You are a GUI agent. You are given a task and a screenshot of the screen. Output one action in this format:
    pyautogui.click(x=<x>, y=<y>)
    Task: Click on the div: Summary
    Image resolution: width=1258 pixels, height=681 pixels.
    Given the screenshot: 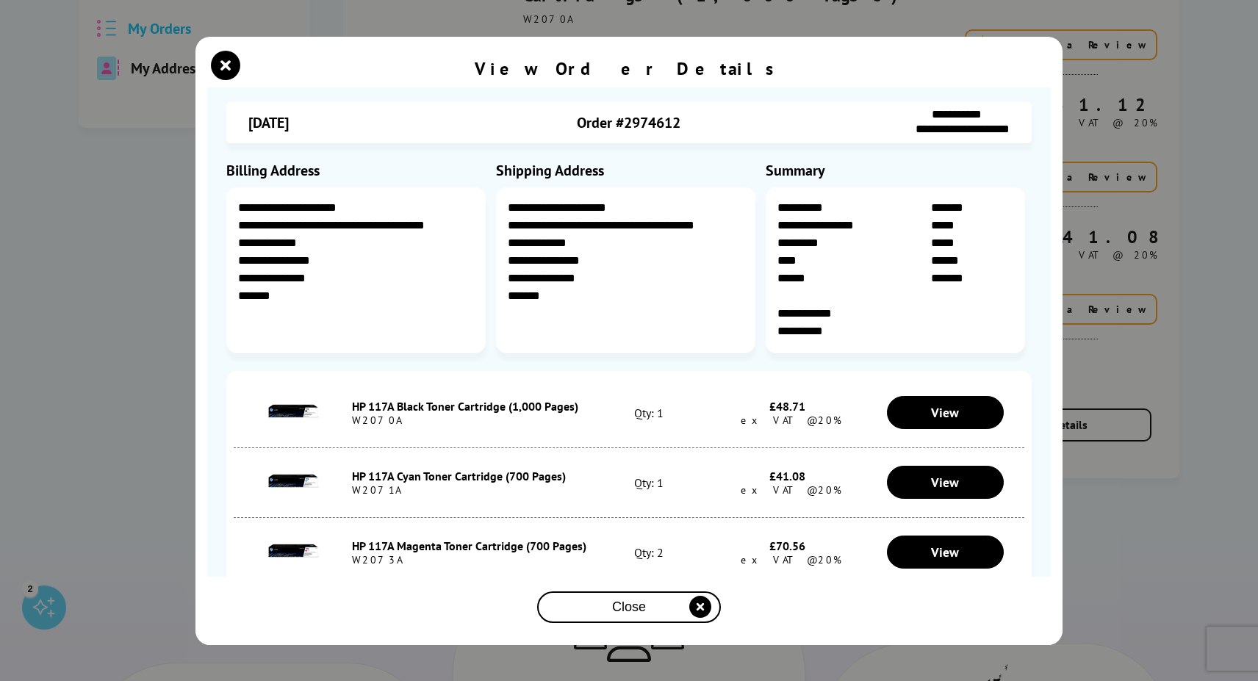 What is the action you would take?
    pyautogui.click(x=899, y=171)
    